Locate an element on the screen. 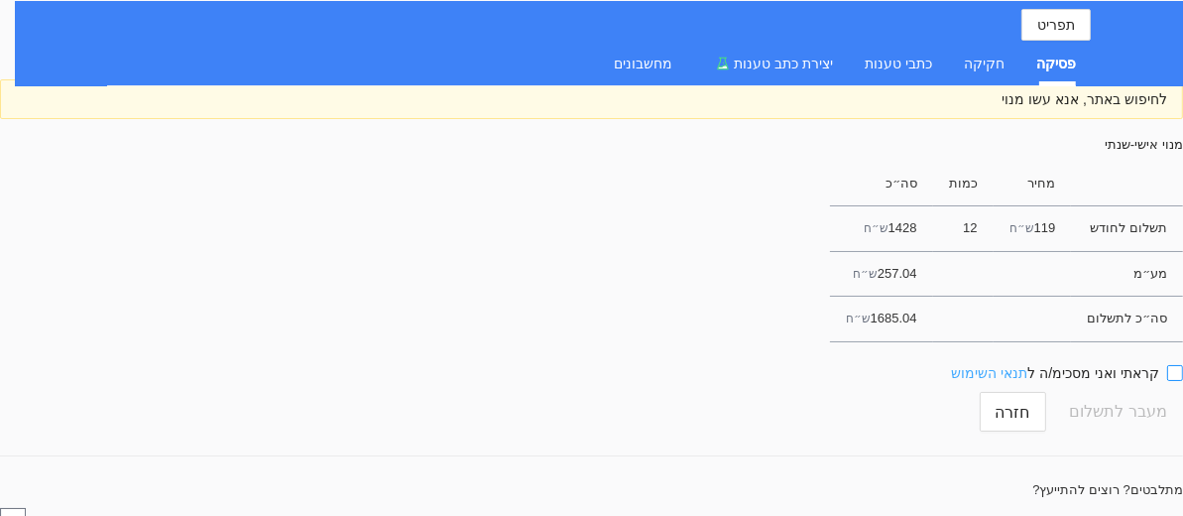 This screenshot has height=516, width=1183. a: מעבר לתשלום is located at coordinates (1119, 412).